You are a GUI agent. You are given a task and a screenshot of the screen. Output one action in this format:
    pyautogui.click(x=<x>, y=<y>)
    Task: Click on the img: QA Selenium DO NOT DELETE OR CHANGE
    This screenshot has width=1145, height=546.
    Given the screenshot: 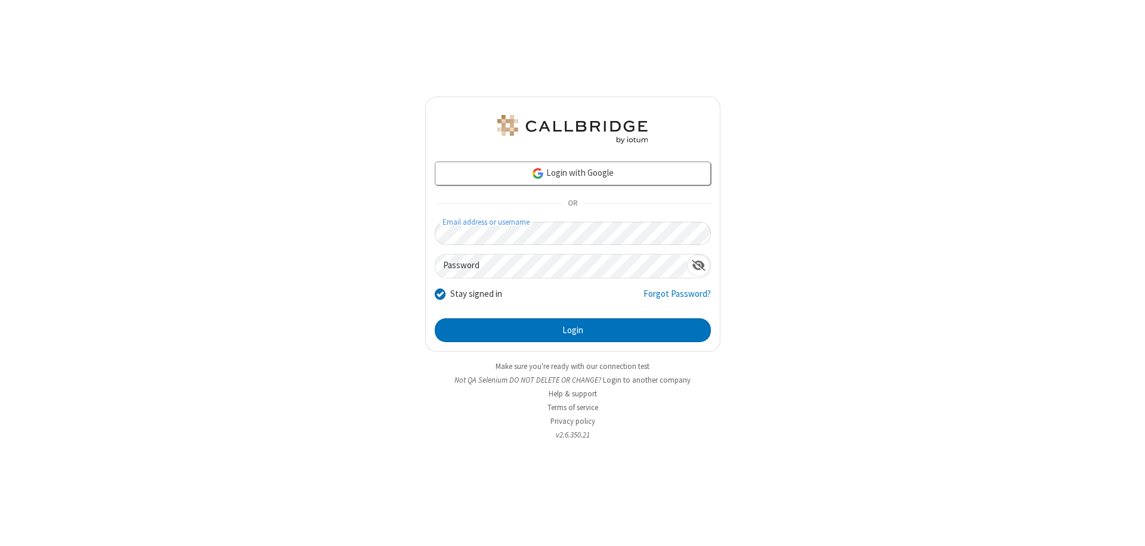 What is the action you would take?
    pyautogui.click(x=573, y=129)
    